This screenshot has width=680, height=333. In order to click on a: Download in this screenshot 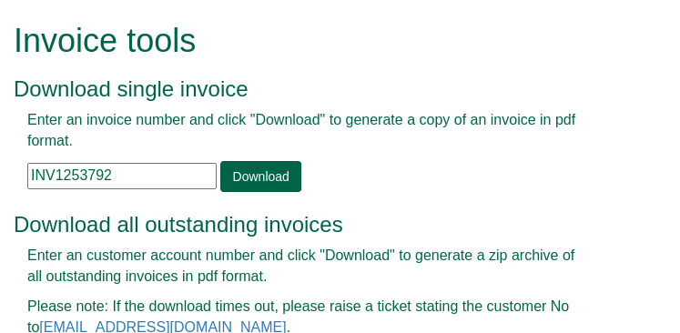, I will do `click(260, 176)`.